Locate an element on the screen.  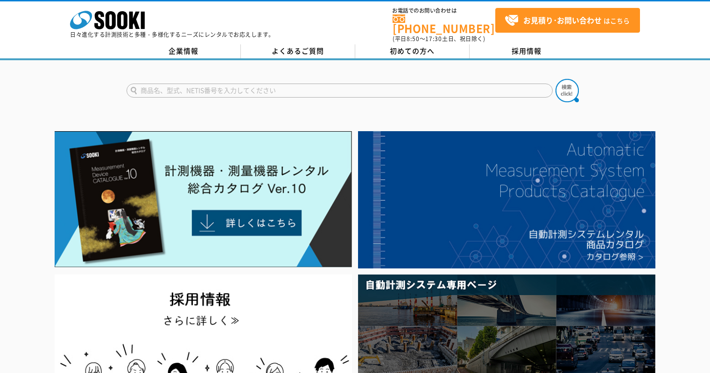
a: 採用情報 is located at coordinates (527, 51).